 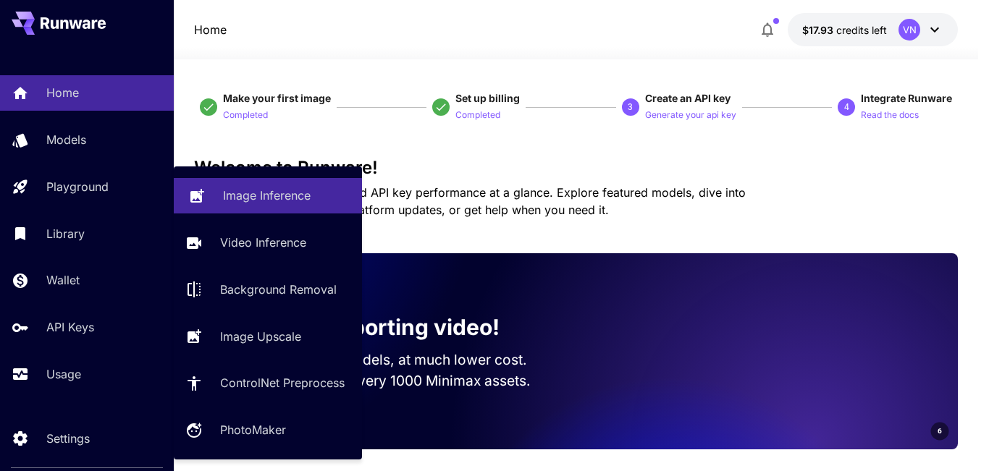 I want to click on nav: breadcrumb, so click(x=210, y=30).